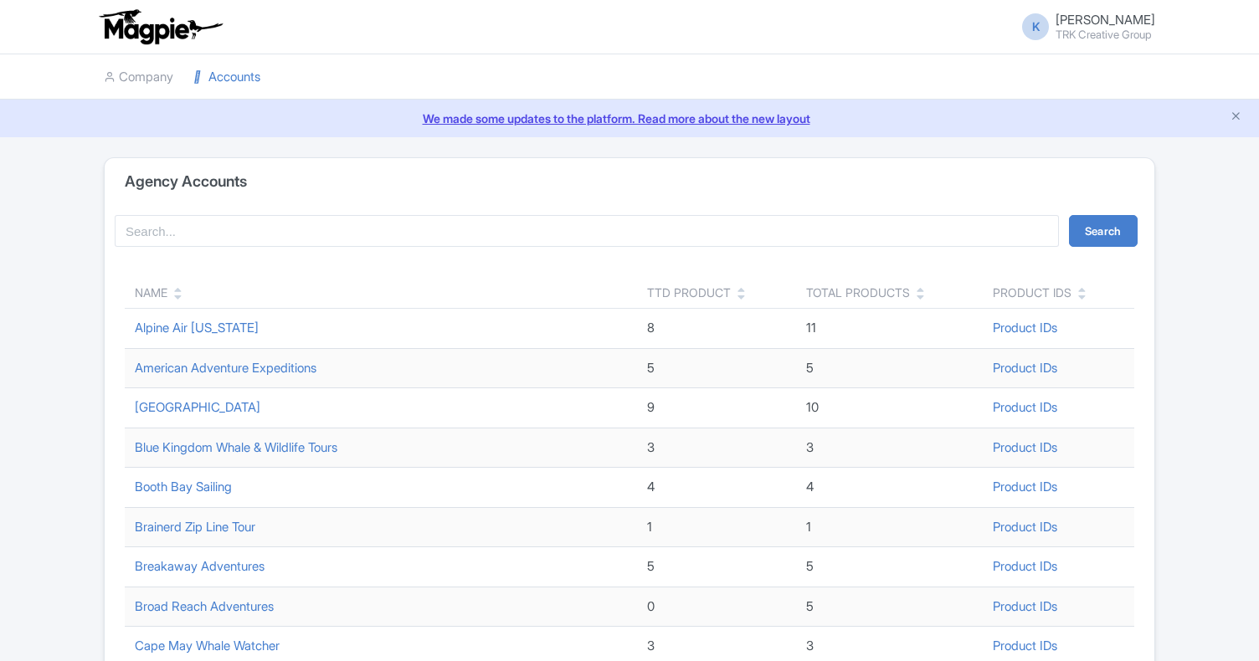 The image size is (1259, 661). What do you see at coordinates (890, 409) in the screenshot?
I see `td: 10` at bounding box center [890, 409].